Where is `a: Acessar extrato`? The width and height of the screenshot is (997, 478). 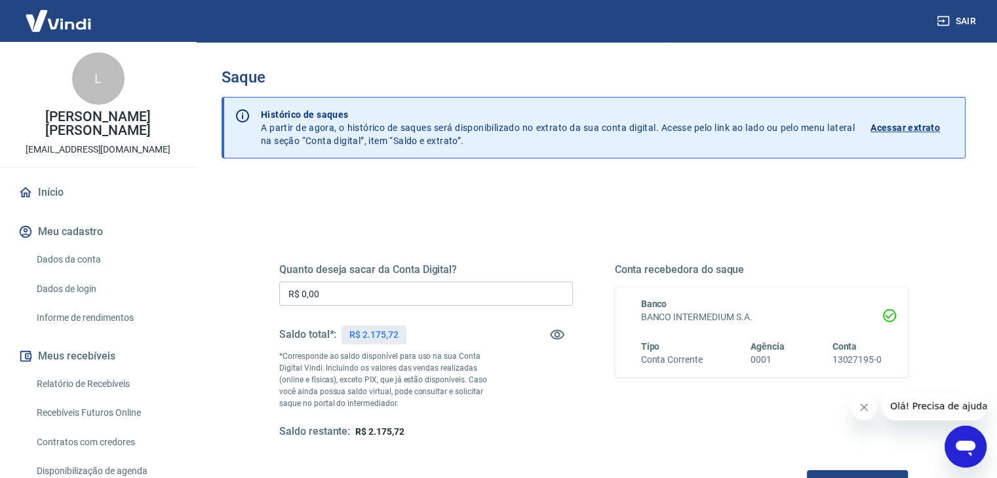 a: Acessar extrato is located at coordinates (912, 128).